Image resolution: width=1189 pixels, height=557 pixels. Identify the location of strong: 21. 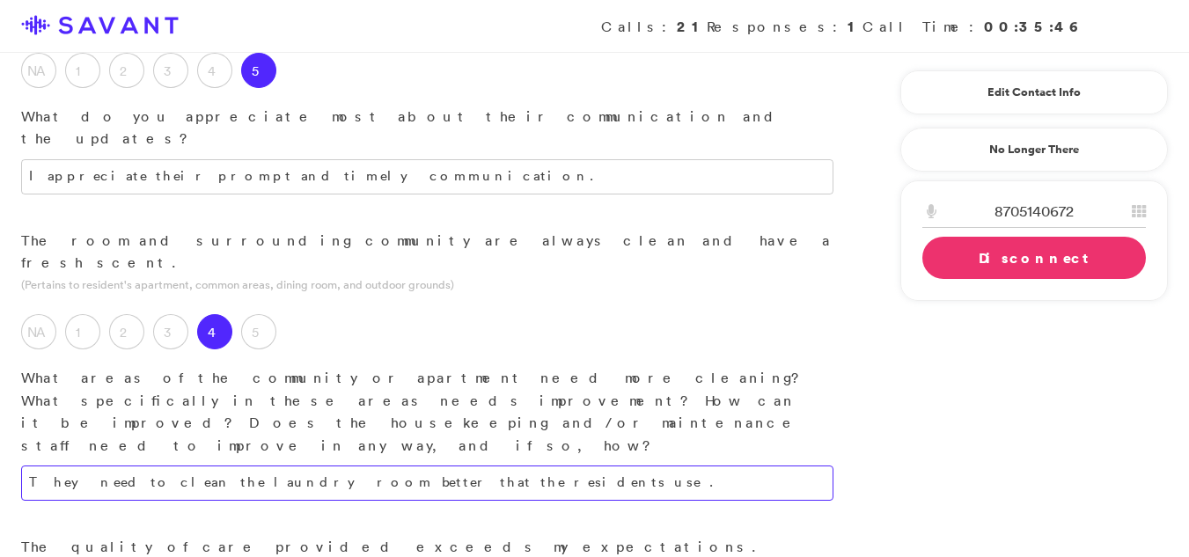
(692, 26).